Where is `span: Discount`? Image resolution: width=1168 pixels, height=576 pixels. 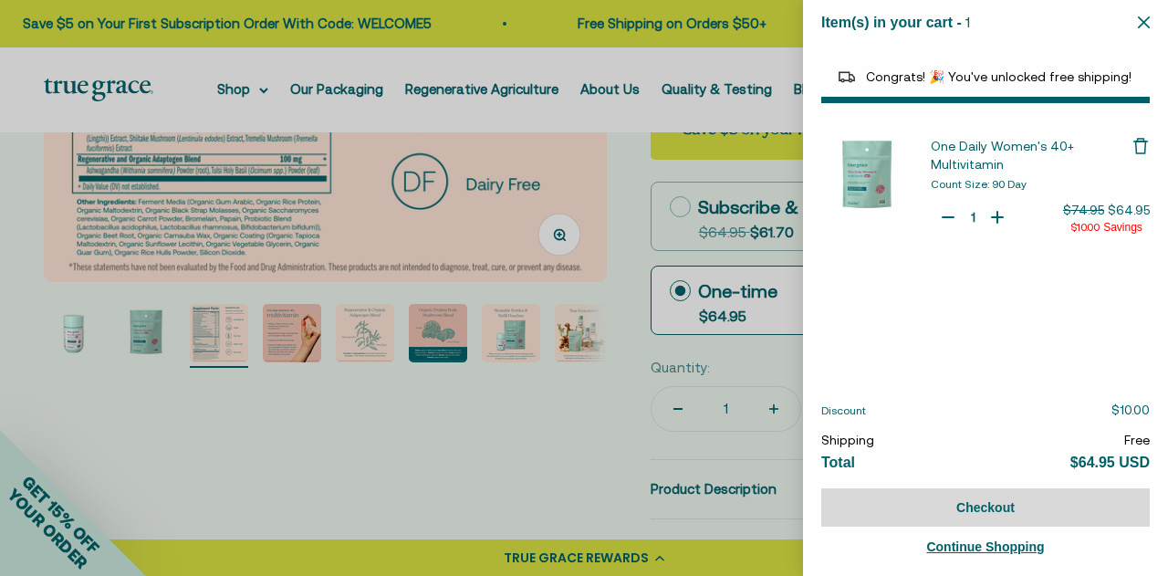 span: Discount is located at coordinates (843, 411).